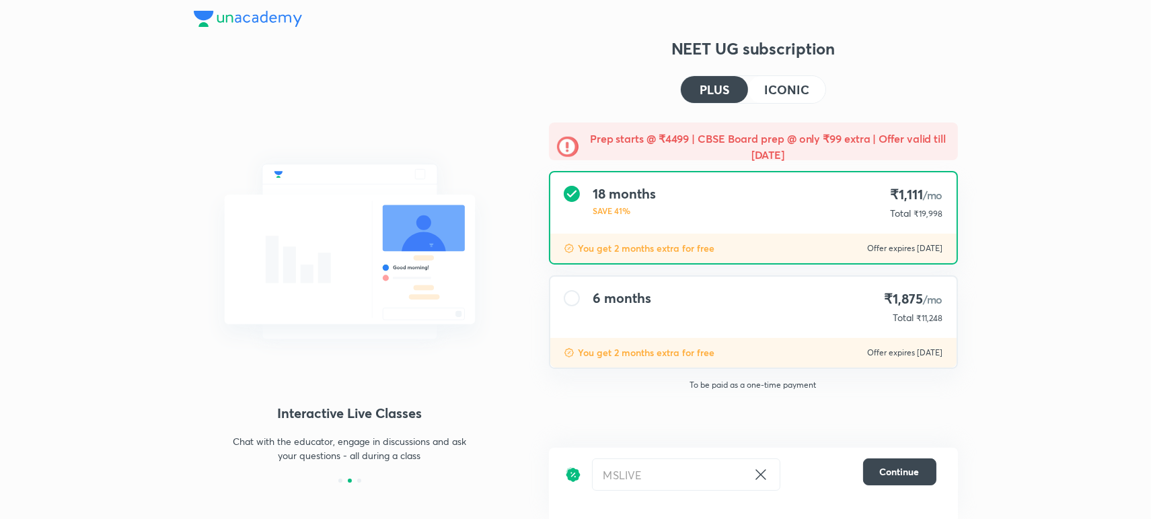 The width and height of the screenshot is (1151, 519). I want to click on span: Continue, so click(900, 472).